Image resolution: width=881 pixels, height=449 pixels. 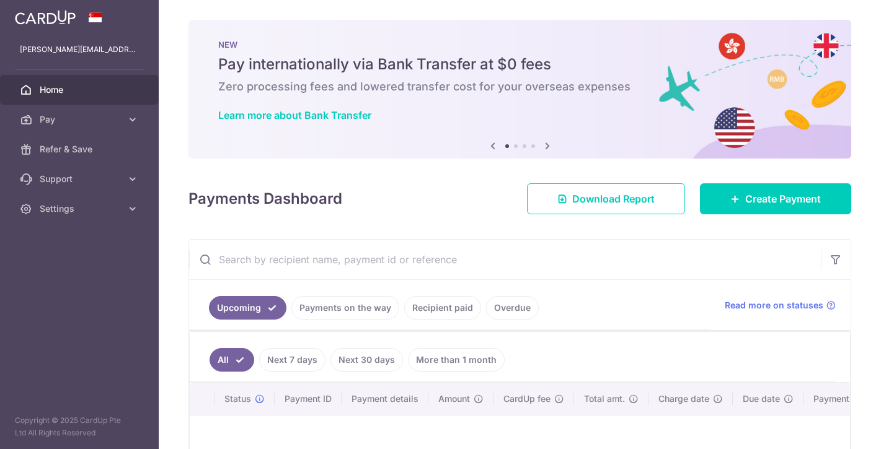 What do you see at coordinates (366, 360) in the screenshot?
I see `a: Next 30 days` at bounding box center [366, 360].